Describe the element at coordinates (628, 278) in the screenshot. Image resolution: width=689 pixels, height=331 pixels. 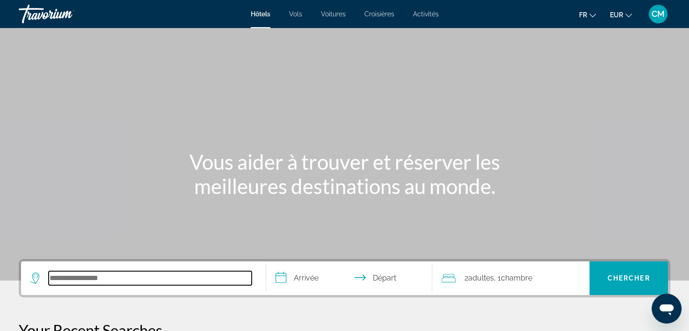
I see `button: Search` at that location.